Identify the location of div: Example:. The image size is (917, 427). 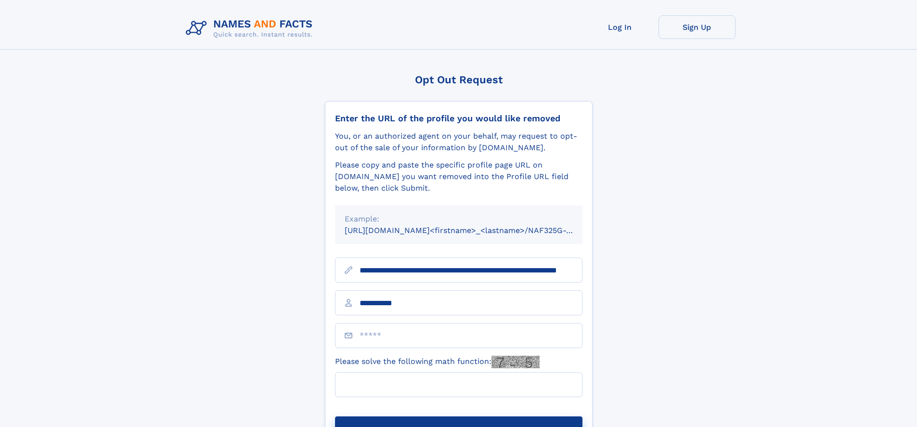
(459, 219).